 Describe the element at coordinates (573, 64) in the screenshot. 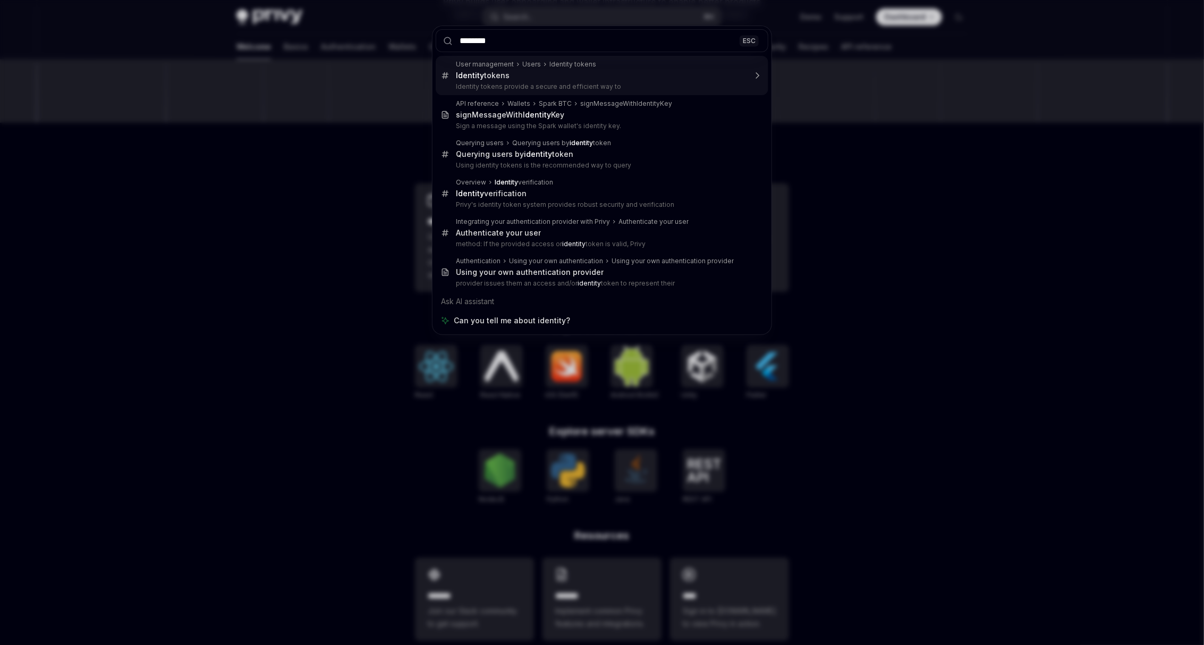

I see `div: Identity tokens` at that location.